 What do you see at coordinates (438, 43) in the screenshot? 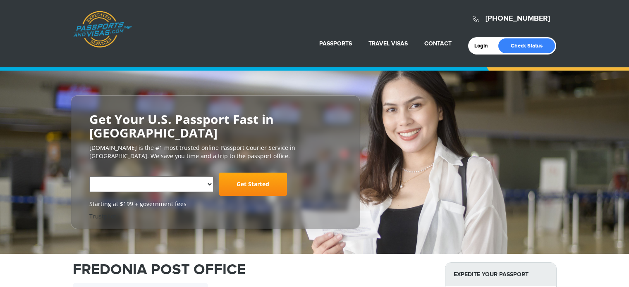
I see `a: Contact` at bounding box center [438, 43].